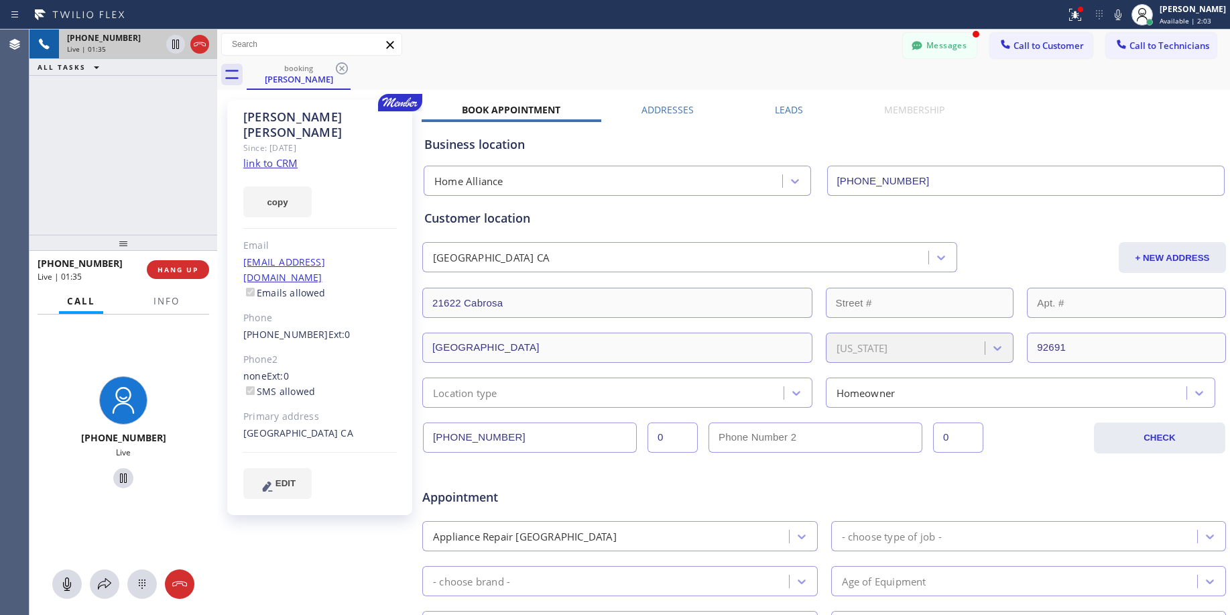 The height and width of the screenshot is (615, 1230). I want to click on input: Address, so click(617, 302).